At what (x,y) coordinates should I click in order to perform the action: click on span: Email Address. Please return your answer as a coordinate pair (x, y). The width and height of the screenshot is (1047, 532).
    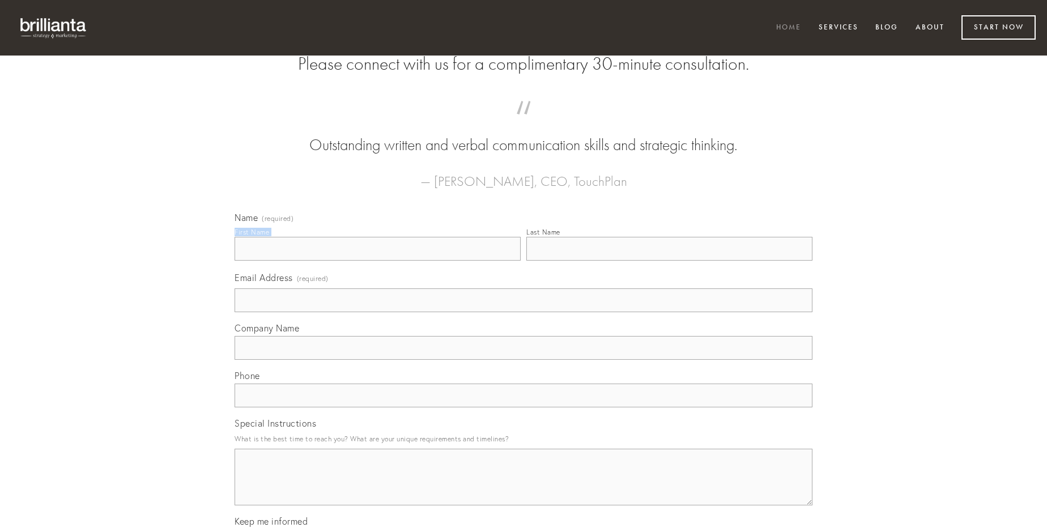
    Looking at the image, I should click on (263, 278).